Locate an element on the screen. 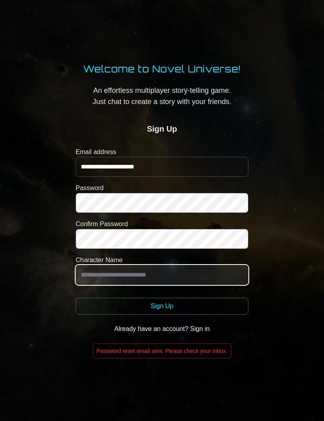 The width and height of the screenshot is (324, 421). button: Already have an account? Sign in is located at coordinates (162, 329).